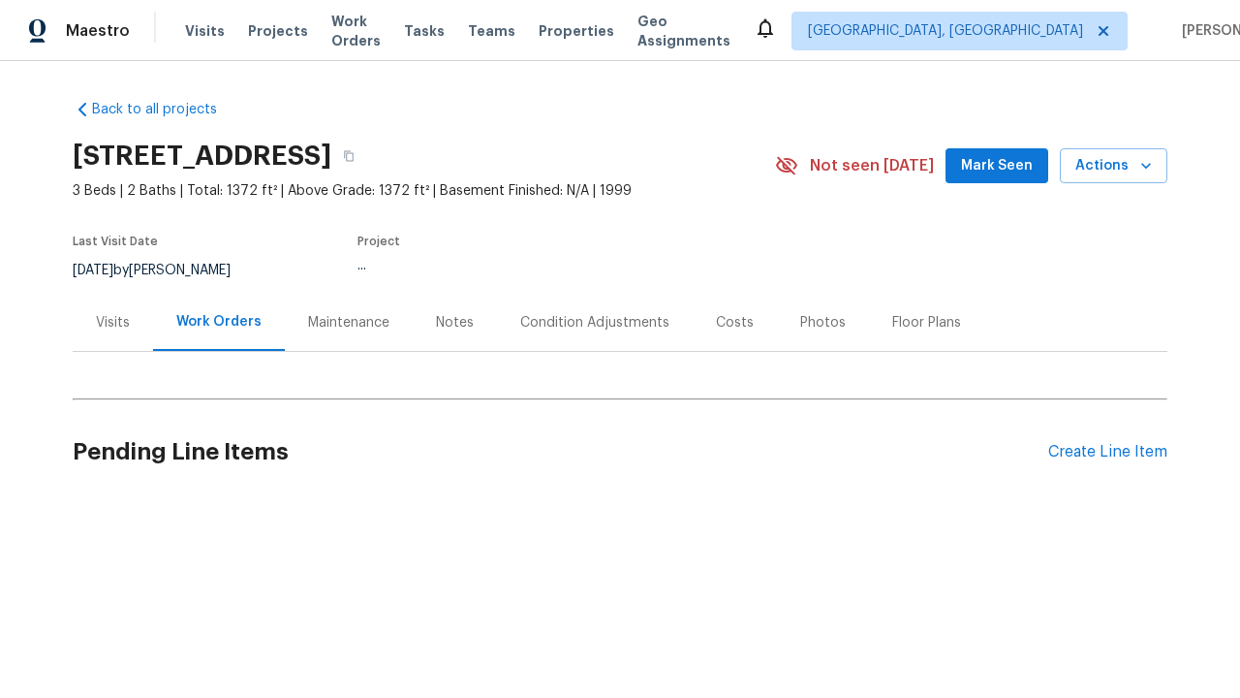  I want to click on div: Create Line Item, so click(1107, 451).